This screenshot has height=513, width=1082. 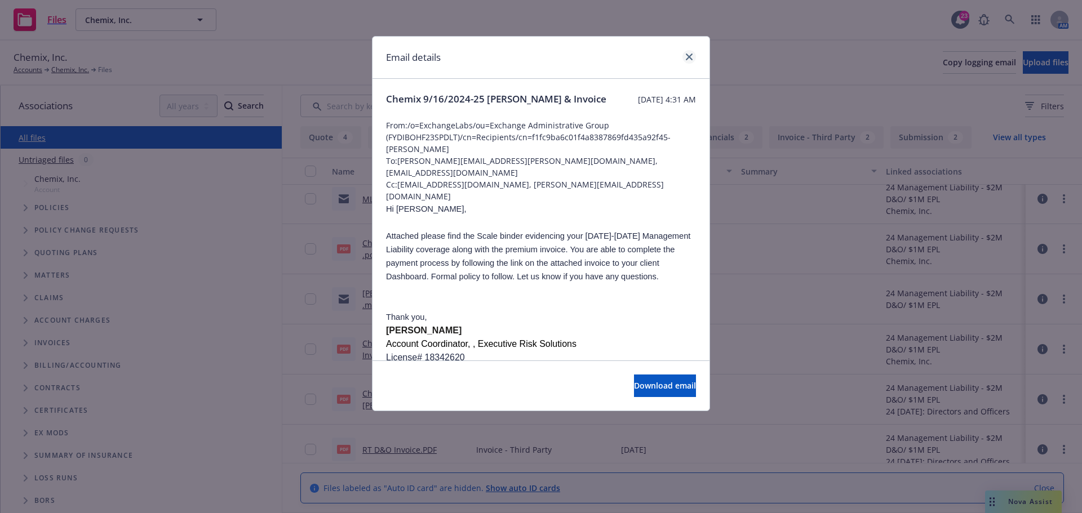 I want to click on span: , Executive Risk Solutions, so click(x=525, y=344).